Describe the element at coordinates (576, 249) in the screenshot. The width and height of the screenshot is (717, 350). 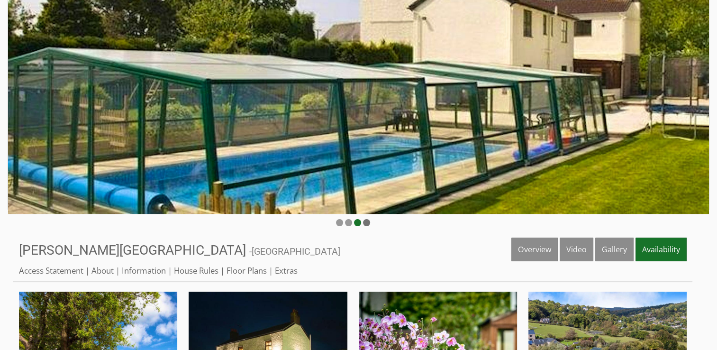
I see `a: Video` at that location.